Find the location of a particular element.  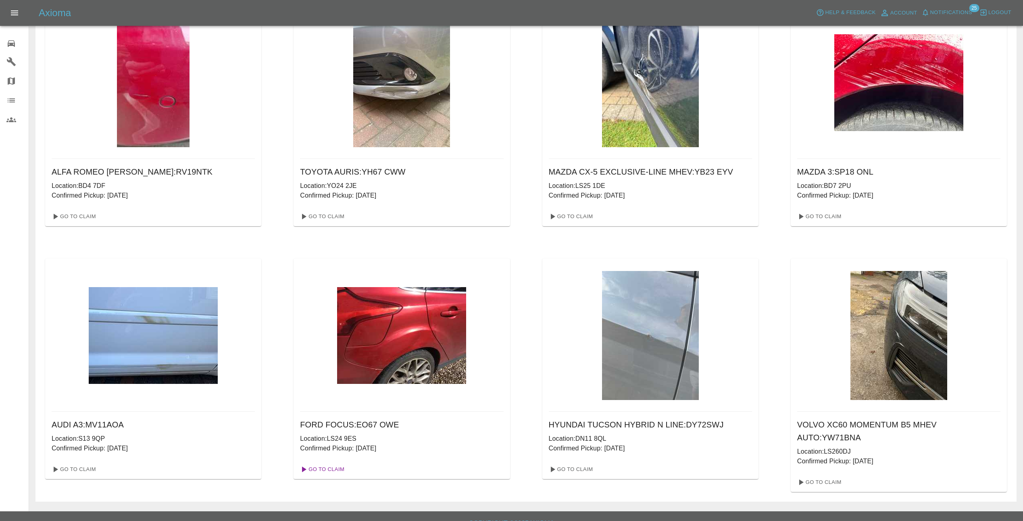

h6: FORD FOCUS : EO67 OWE is located at coordinates (402, 425).